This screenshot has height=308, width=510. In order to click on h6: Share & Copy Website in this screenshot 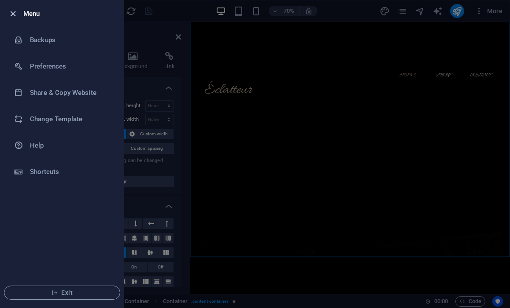, I will do `click(70, 93)`.